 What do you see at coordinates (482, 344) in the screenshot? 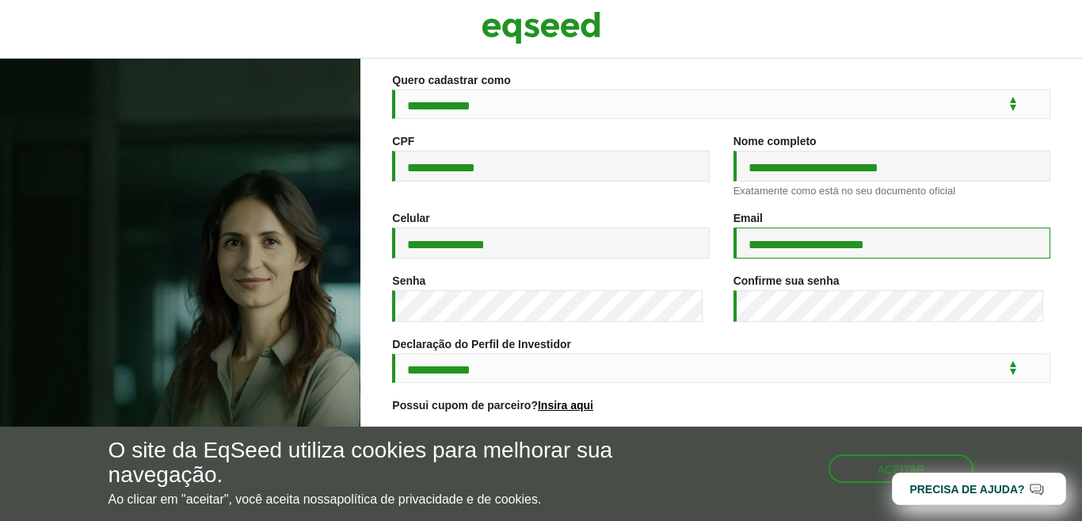
I see `label: Declaração do Perfil de Investidor` at bounding box center [482, 344].